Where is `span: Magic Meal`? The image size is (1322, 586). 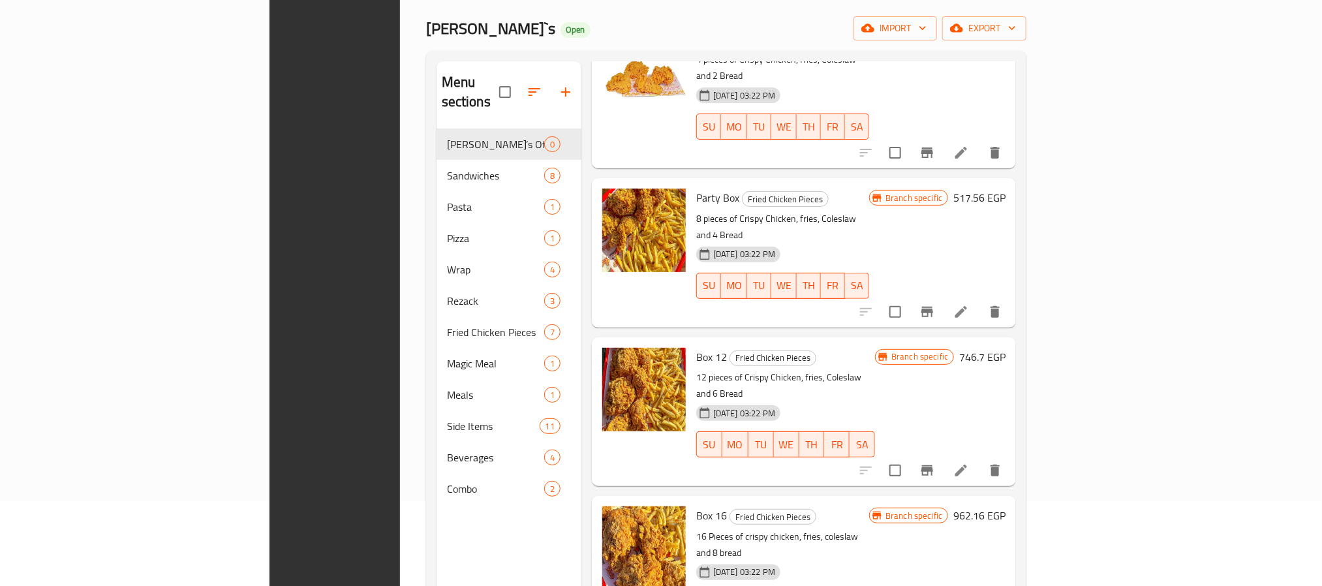 span: Magic Meal is located at coordinates (495, 363).